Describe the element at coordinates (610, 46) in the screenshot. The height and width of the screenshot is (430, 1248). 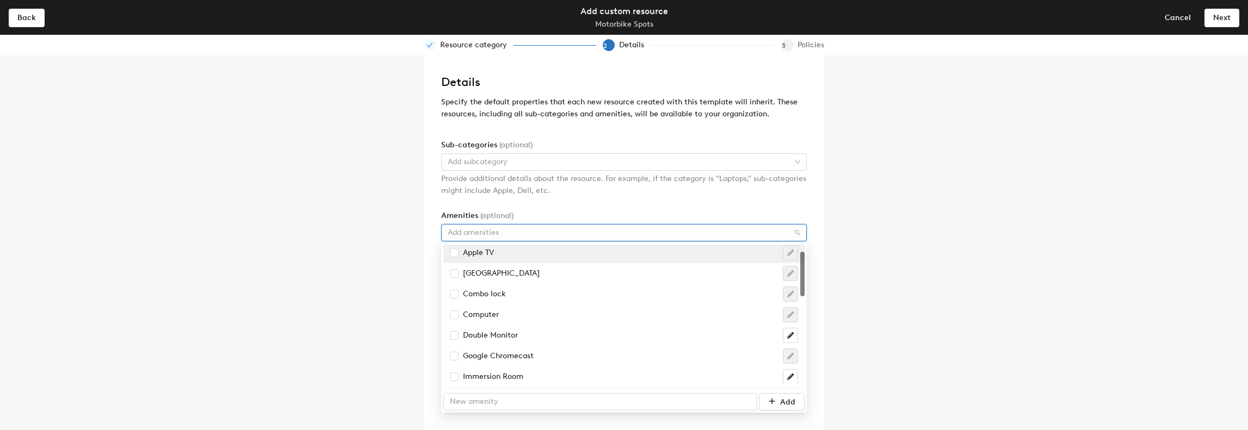
I see `span: 2` at that location.